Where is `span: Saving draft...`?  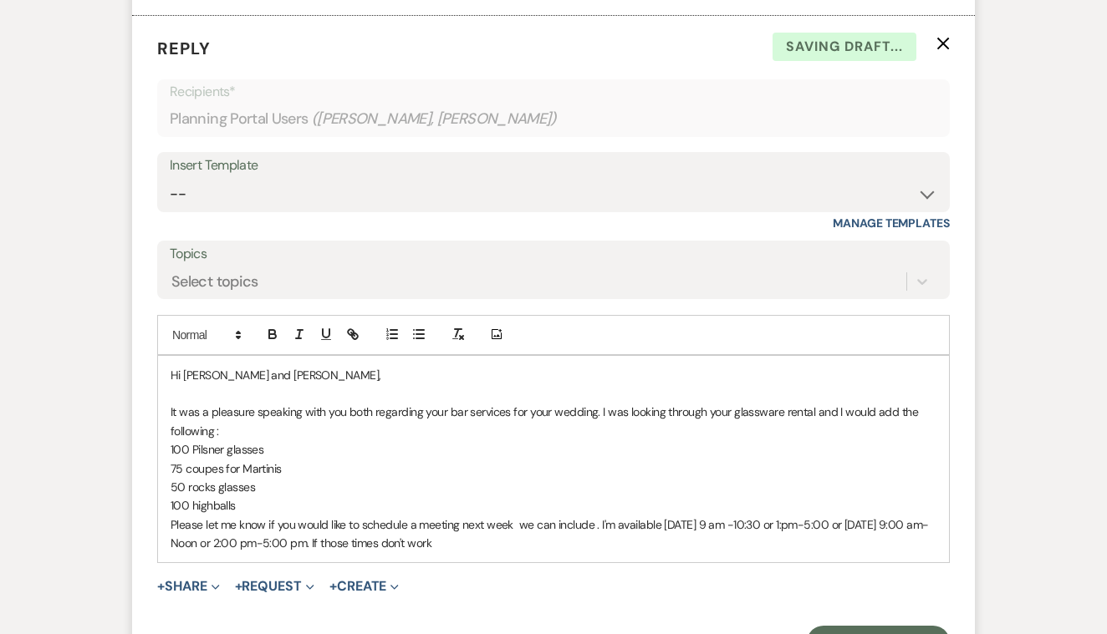
span: Saving draft... is located at coordinates (844, 47).